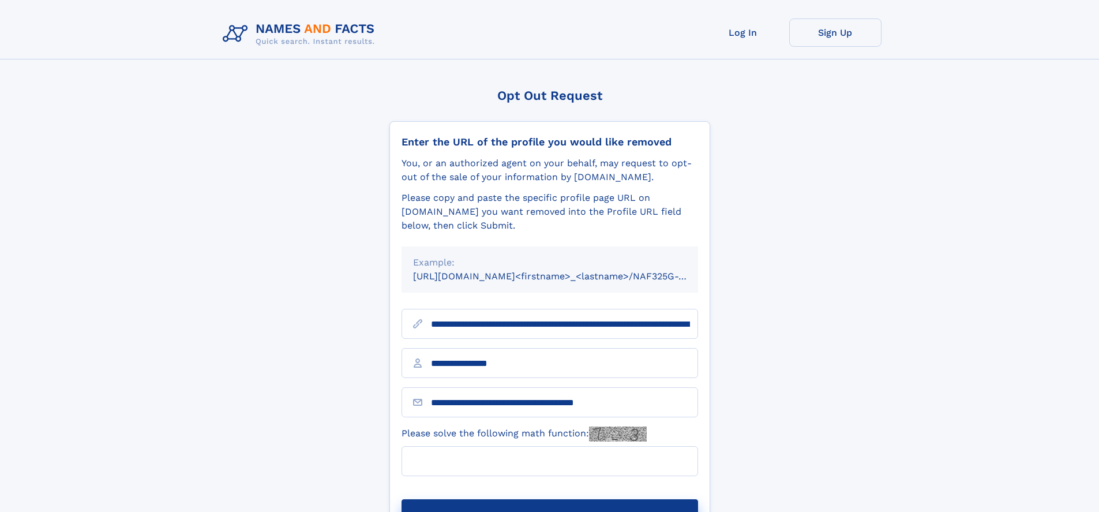 The height and width of the screenshot is (512, 1099). I want to click on img: Logo Names and Facts, so click(301, 34).